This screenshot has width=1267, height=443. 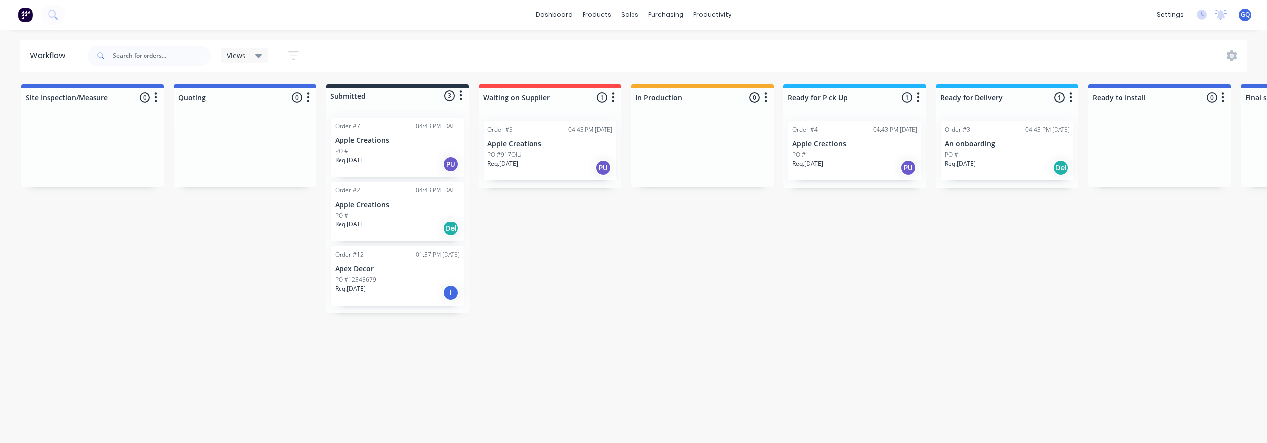 What do you see at coordinates (162, 56) in the screenshot?
I see `input: Search for orders...` at bounding box center [162, 56].